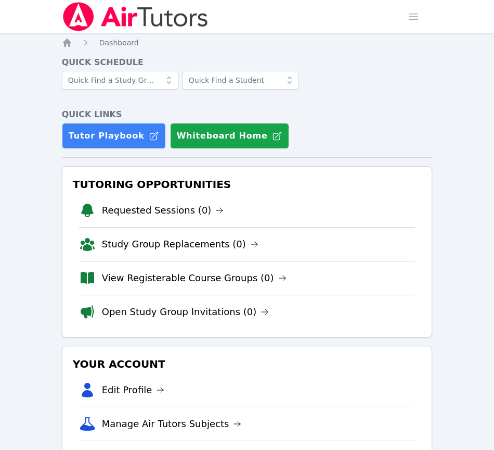 The width and height of the screenshot is (494, 450). I want to click on img: Air Tutors, so click(135, 17).